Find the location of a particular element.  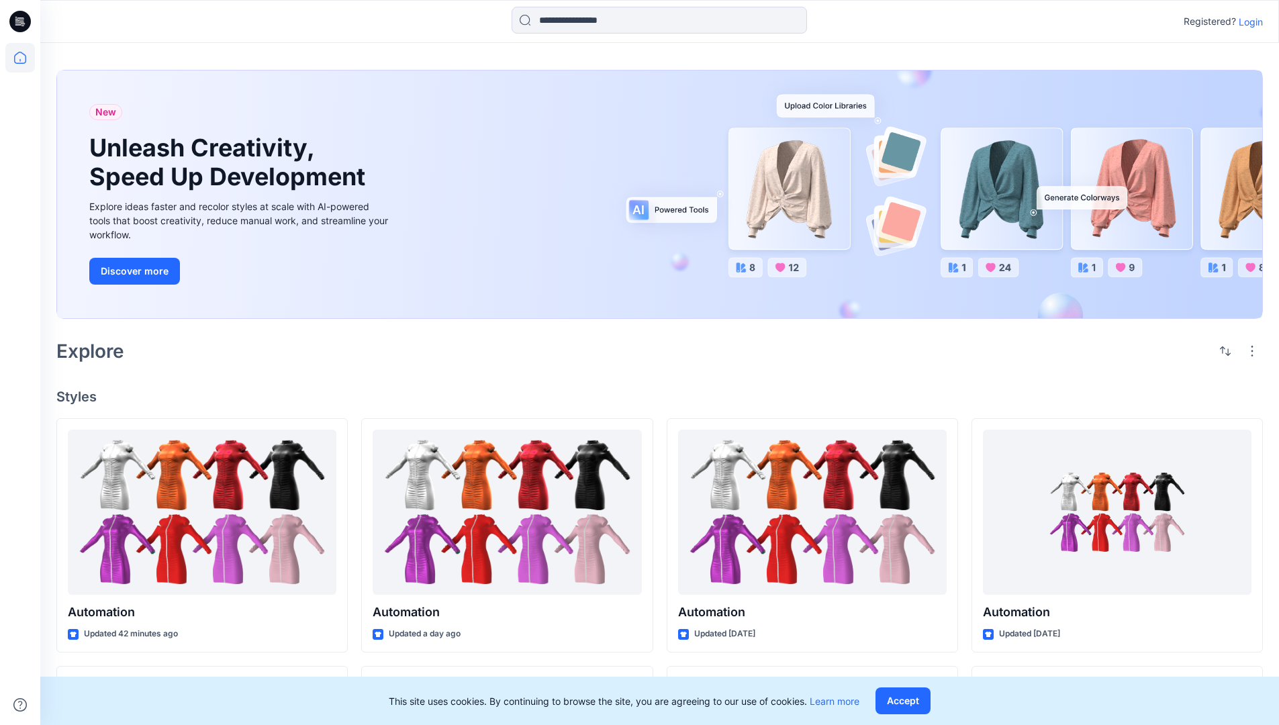

span: New is located at coordinates (105, 112).